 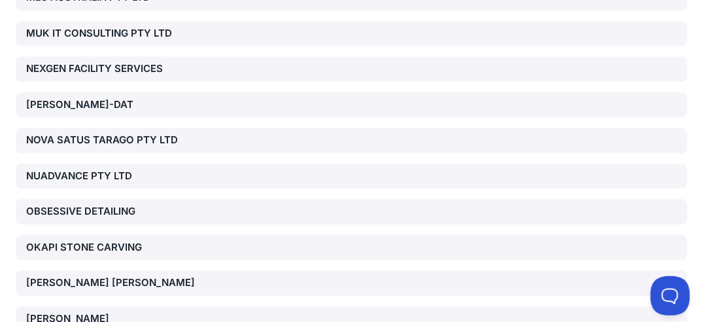 I want to click on a: NUADVANCE PTY LTD, so click(x=351, y=176).